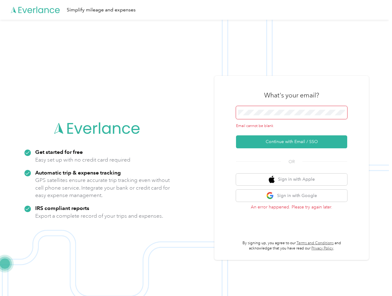  Describe the element at coordinates (59, 152) in the screenshot. I see `strong: Get started for free` at that location.